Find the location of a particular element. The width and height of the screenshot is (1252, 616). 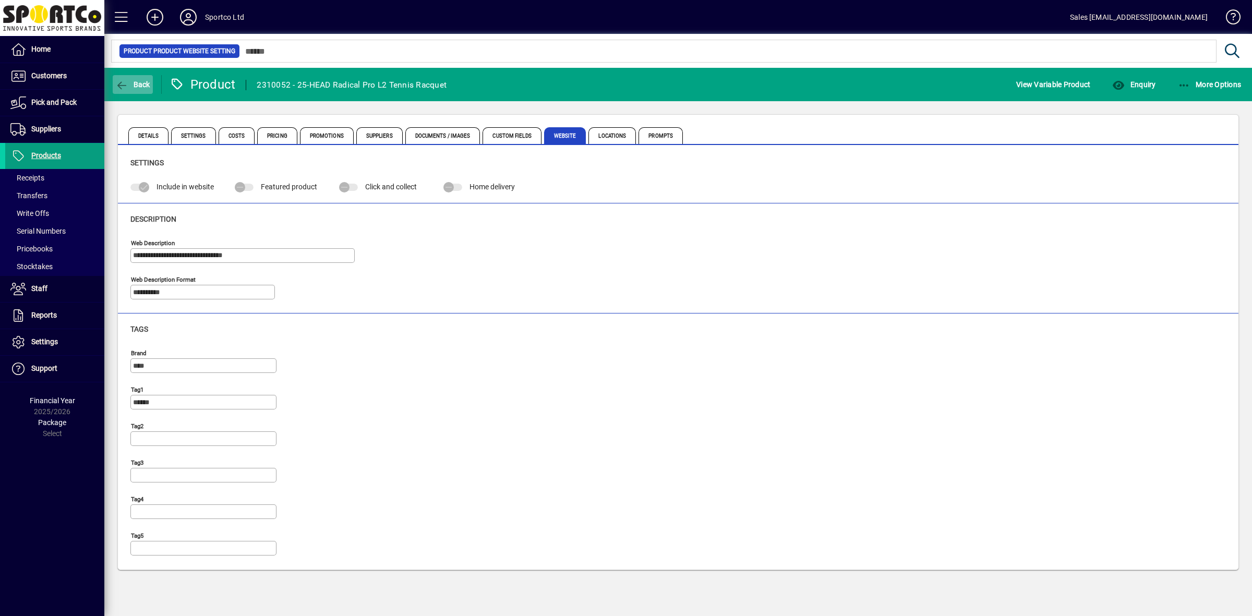

span: Pricebooks is located at coordinates (31, 249).